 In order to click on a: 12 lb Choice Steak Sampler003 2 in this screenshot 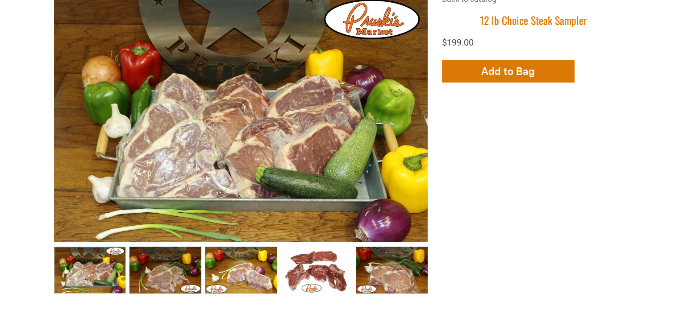, I will do `click(241, 270)`.